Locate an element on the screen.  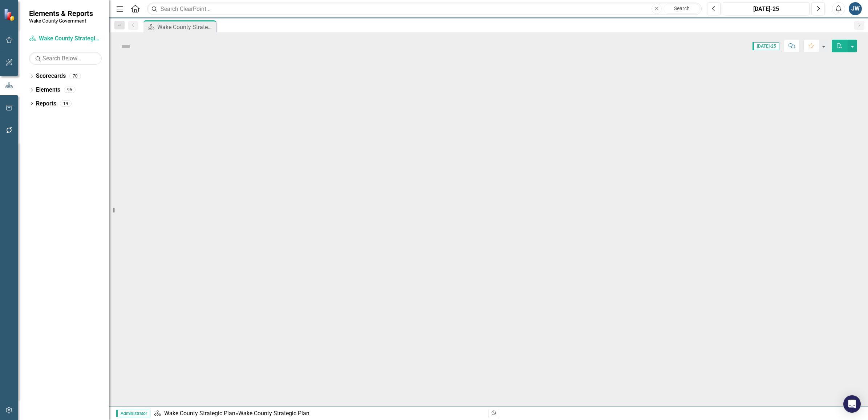
img: ClearPoint Strategy is located at coordinates (10, 15).